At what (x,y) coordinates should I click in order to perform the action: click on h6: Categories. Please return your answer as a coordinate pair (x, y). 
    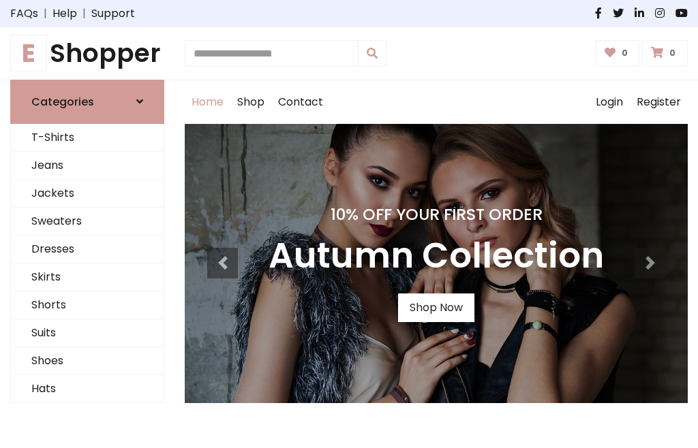
    Looking at the image, I should click on (63, 102).